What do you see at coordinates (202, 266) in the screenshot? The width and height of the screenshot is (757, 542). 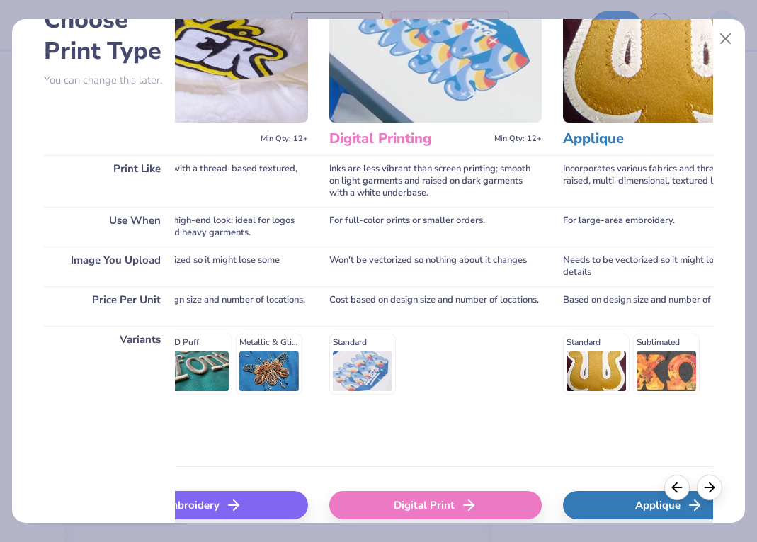 I see `div: Needs to be vectorized so it might lose some details` at bounding box center [202, 266].